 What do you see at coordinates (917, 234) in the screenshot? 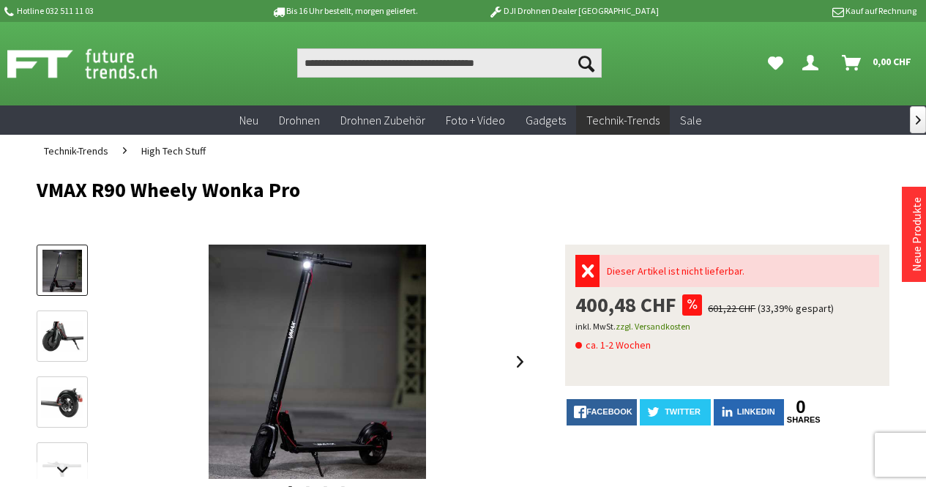
I see `a: Neue Produkte` at bounding box center [917, 234].